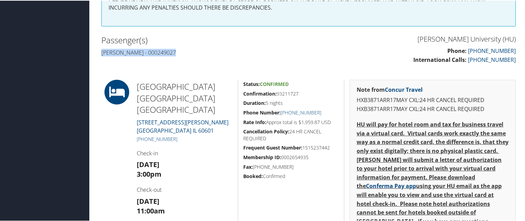  Describe the element at coordinates (390, 89) in the screenshot. I see `strong: Note from` at that location.